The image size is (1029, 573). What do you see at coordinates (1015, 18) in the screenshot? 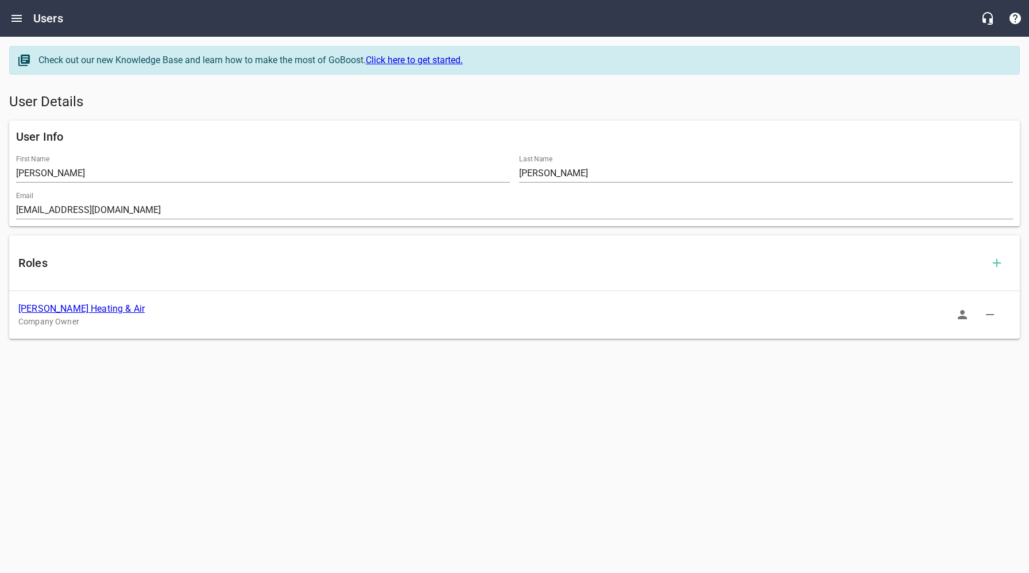
I see `button: Support Portal` at bounding box center [1015, 18].